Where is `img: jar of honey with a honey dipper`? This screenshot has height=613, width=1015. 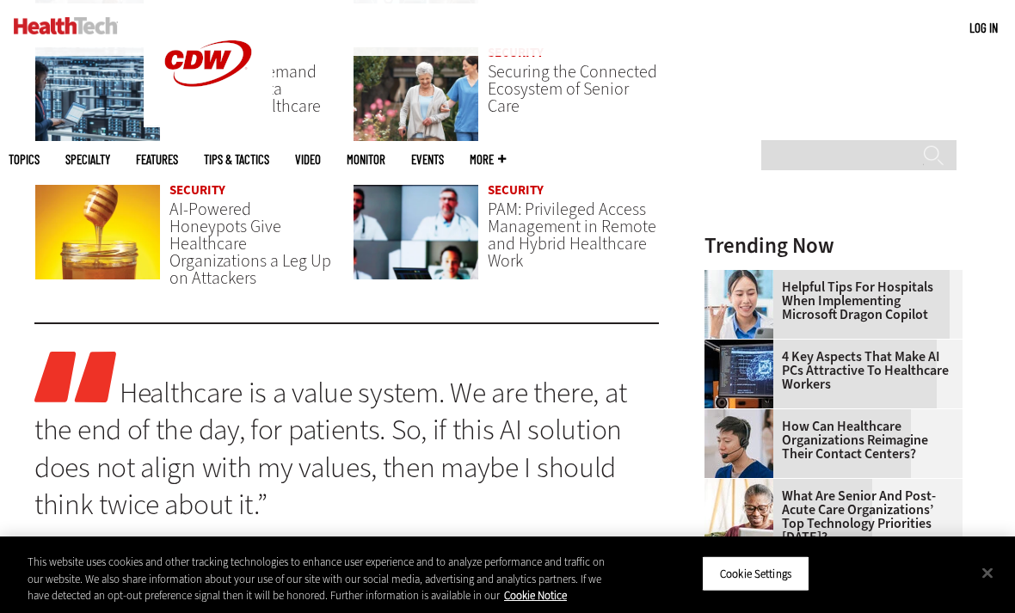
img: jar of honey with a honey dipper is located at coordinates (97, 232).